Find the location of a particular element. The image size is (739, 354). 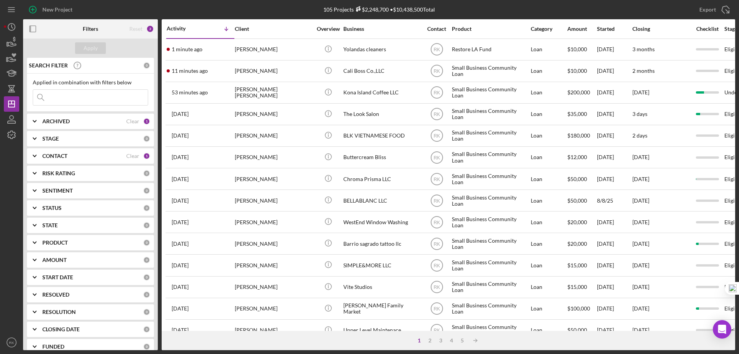

span: $35,000 is located at coordinates (577, 114).